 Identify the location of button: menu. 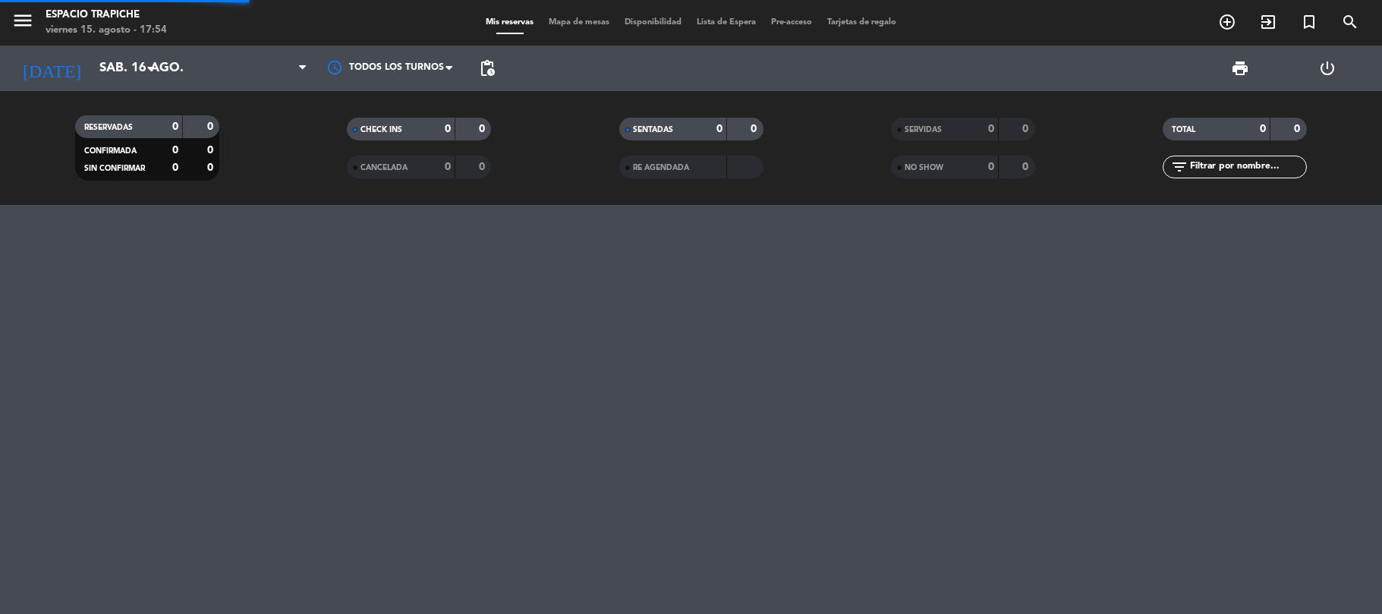
(23, 23).